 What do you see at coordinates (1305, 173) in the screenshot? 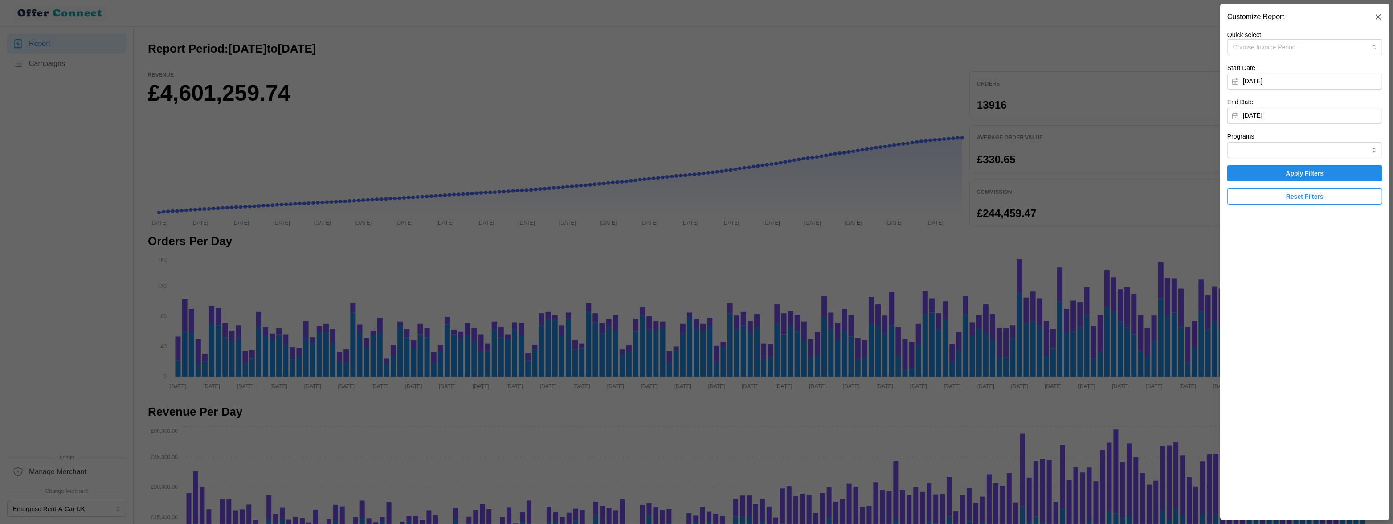
I see `button: Apply Filters` at bounding box center [1305, 173].